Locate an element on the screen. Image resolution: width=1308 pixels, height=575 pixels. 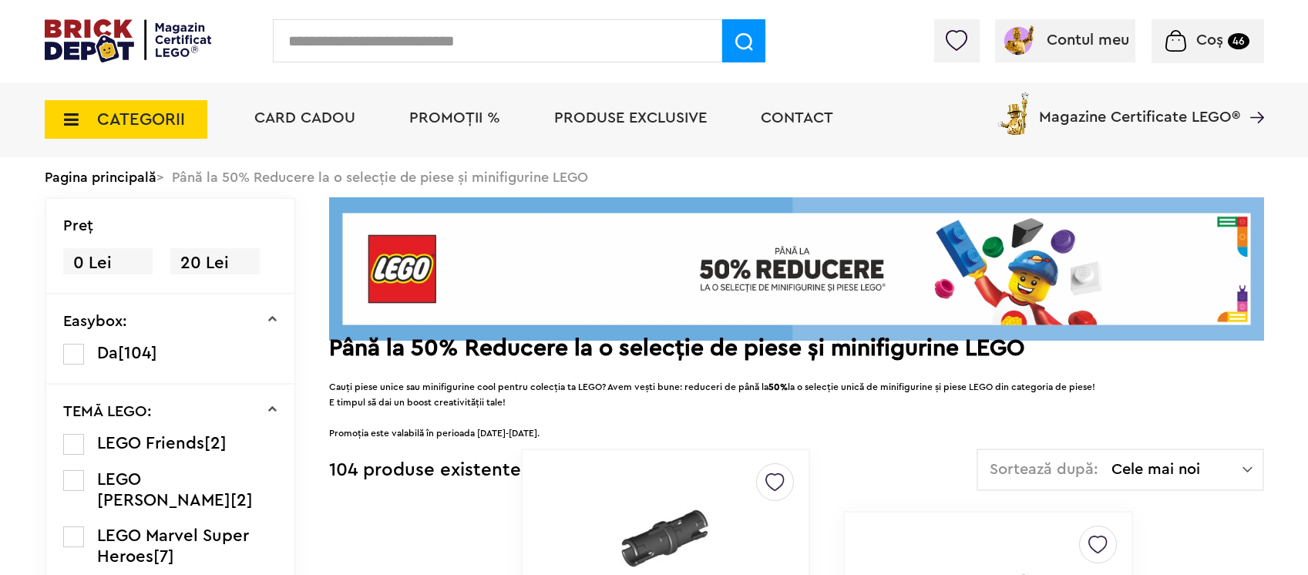
small: 46 is located at coordinates (1239, 41).